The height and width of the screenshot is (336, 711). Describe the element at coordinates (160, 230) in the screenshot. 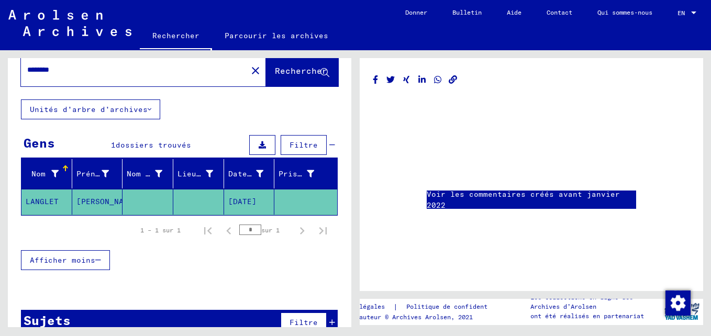

I see `div: 1 – 1 sur 1` at that location.